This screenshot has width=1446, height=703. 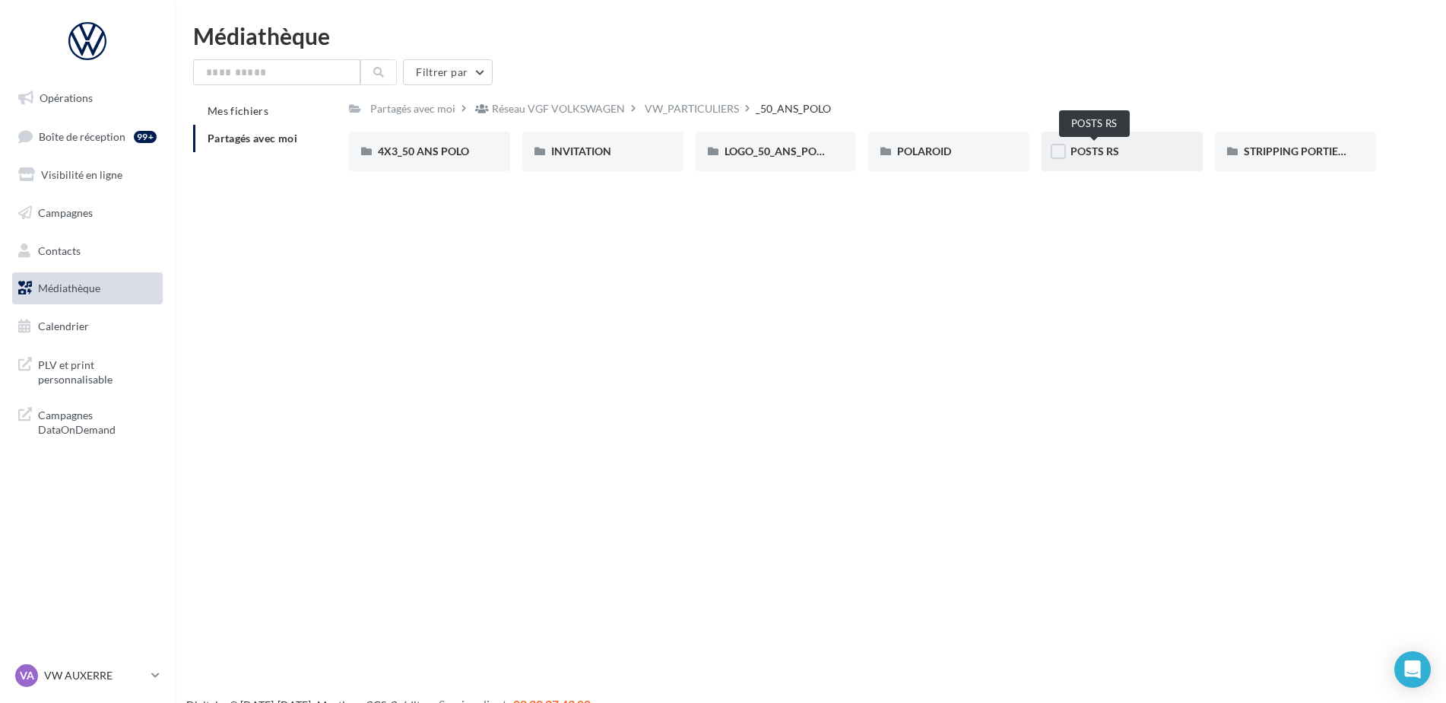 I want to click on a: Contacts, so click(x=87, y=251).